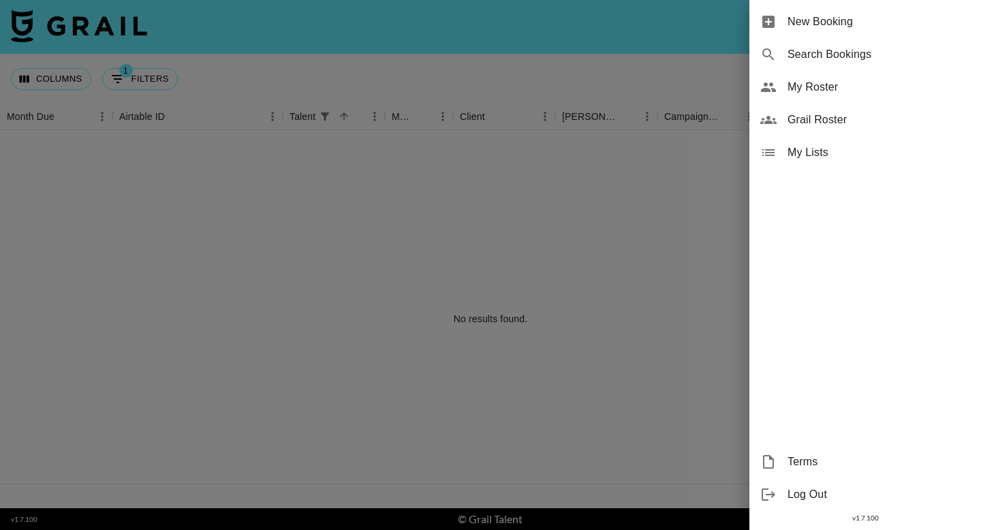 The image size is (981, 530). What do you see at coordinates (878, 54) in the screenshot?
I see `span: Search Bookings` at bounding box center [878, 54].